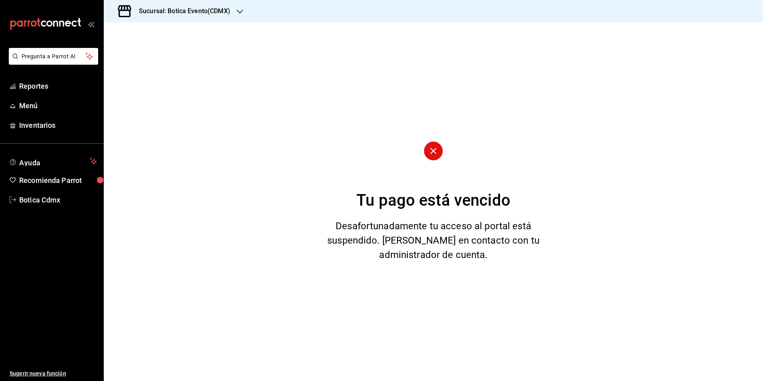 This screenshot has width=763, height=381. I want to click on a: Pregunta a Parrot AI, so click(52, 62).